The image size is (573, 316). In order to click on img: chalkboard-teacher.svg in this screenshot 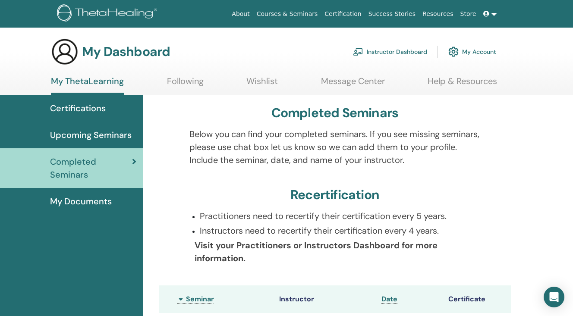, I will do `click(358, 52)`.